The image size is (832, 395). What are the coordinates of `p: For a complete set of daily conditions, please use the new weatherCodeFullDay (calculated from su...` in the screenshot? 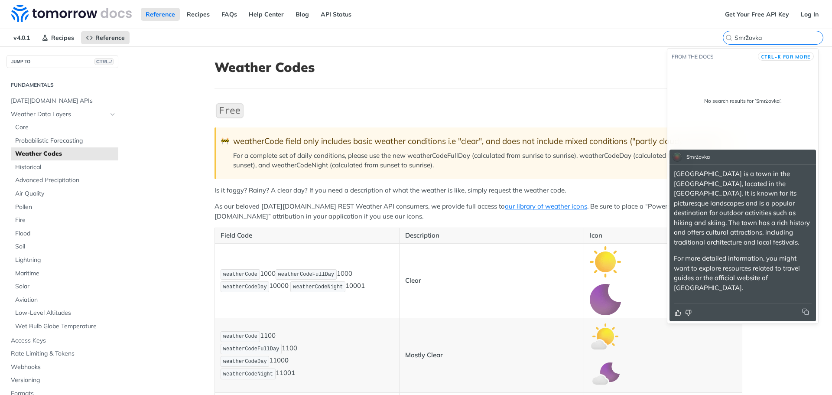 It's located at (483, 160).